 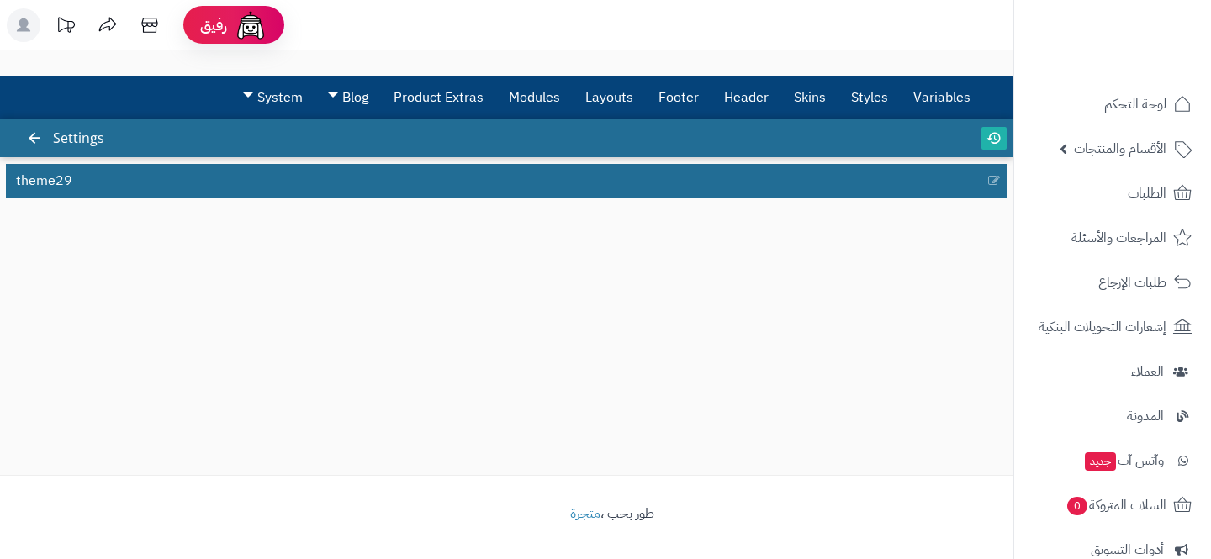 What do you see at coordinates (1102, 327) in the screenshot?
I see `span: إشعارات التحويلات البنكية` at bounding box center [1102, 327].